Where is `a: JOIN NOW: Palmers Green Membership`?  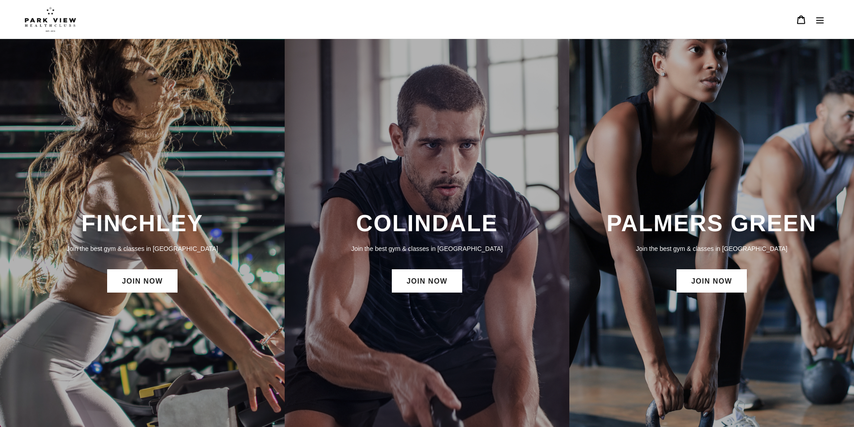
a: JOIN NOW: Palmers Green Membership is located at coordinates (711, 281).